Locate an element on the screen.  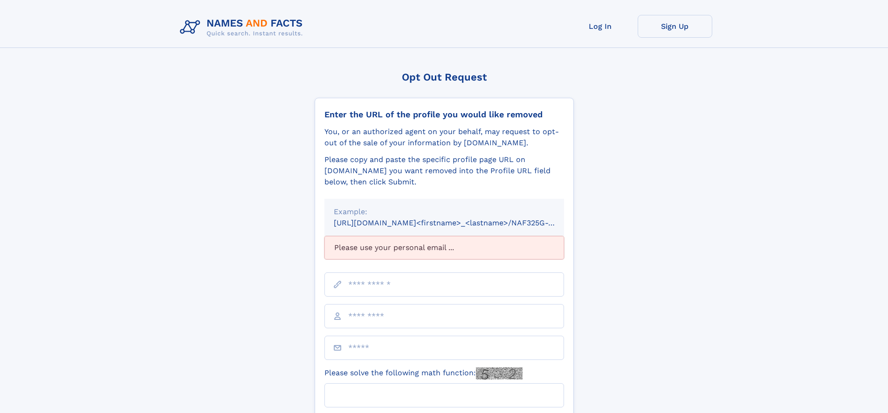
div: Opt Out Request is located at coordinates (444, 77).